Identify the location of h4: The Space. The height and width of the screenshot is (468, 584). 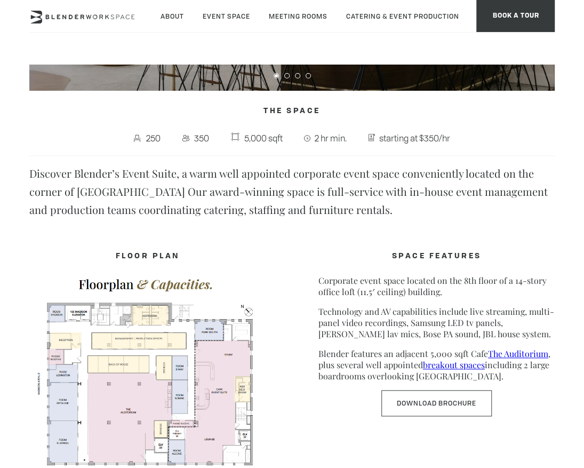
(293, 111).